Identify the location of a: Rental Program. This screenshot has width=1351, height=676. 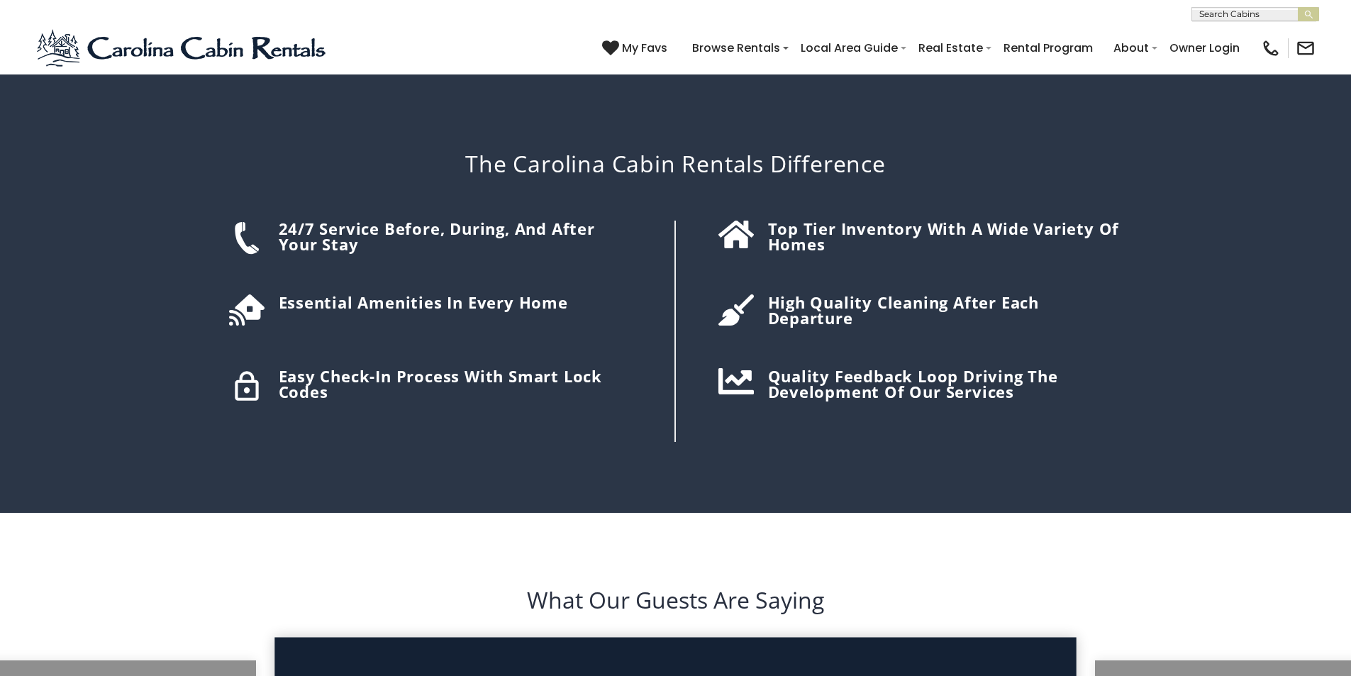
(1048, 48).